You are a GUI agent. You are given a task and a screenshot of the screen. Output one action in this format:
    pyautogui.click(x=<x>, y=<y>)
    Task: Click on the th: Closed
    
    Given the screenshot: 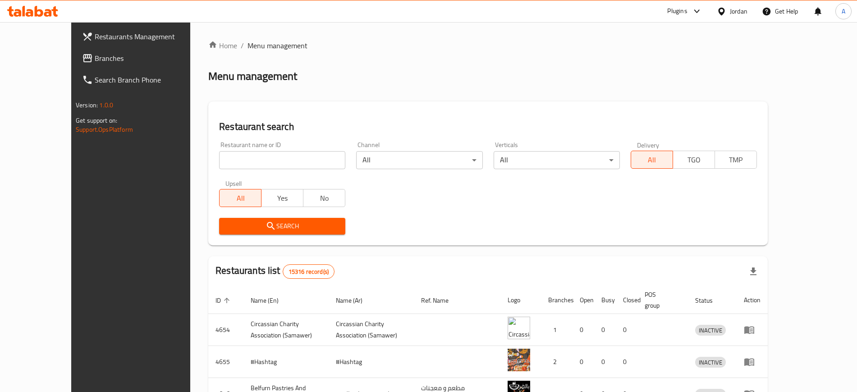 What is the action you would take?
    pyautogui.click(x=626, y=300)
    